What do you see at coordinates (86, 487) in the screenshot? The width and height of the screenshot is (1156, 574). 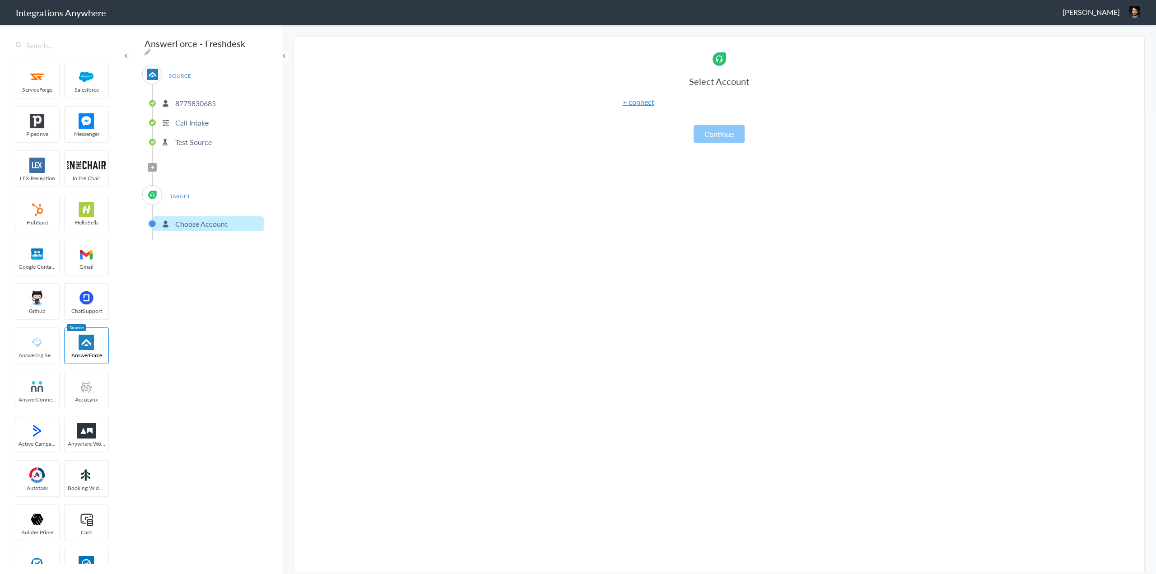 I see `span: Booking Widget` at bounding box center [86, 487].